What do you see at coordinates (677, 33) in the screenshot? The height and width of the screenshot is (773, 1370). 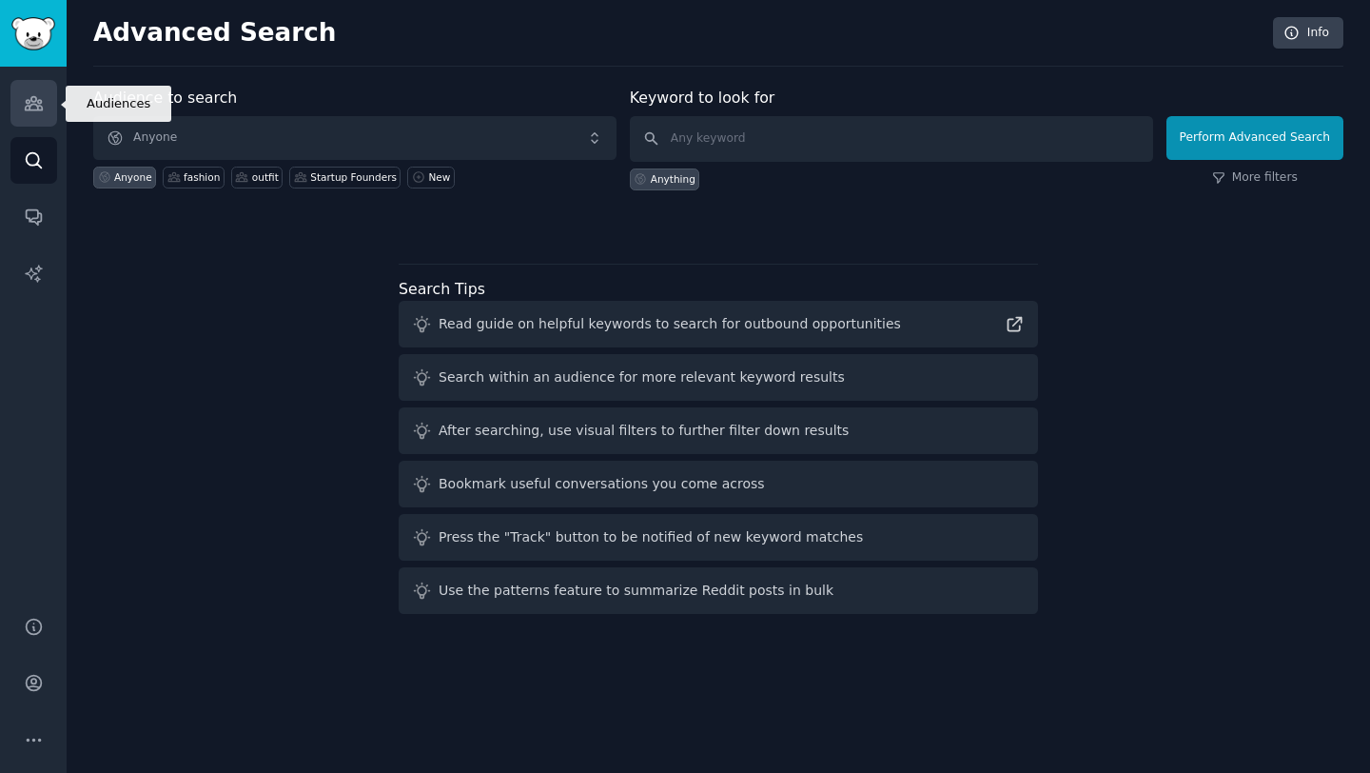 I see `h2: Advanced Search` at bounding box center [677, 33].